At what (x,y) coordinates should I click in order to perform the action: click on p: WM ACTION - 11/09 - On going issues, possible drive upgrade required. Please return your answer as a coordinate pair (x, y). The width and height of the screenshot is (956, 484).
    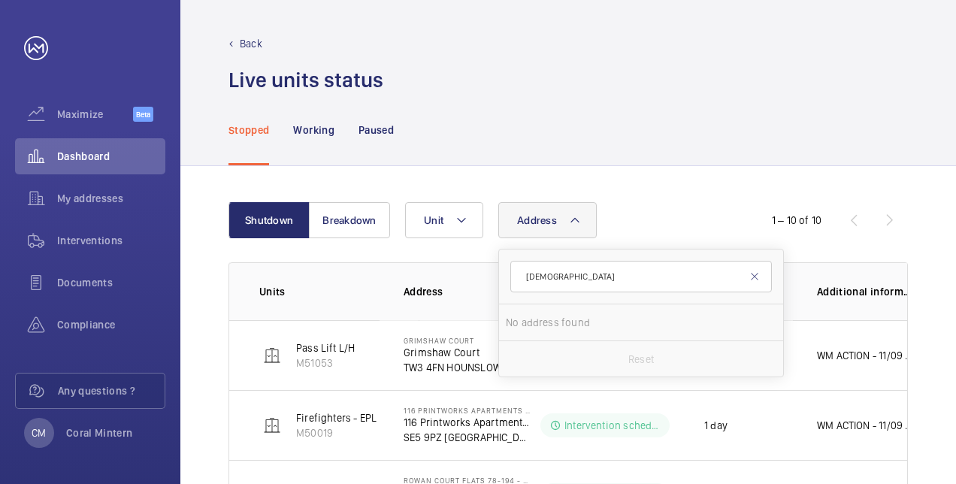
    Looking at the image, I should click on (865, 425).